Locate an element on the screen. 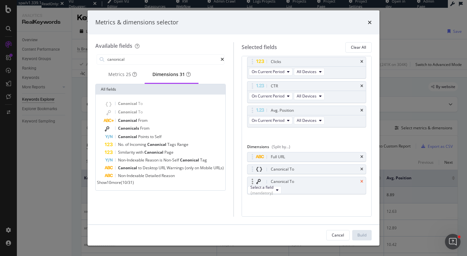 Image resolution: width=467 pixels, height=256 pixels. div: Clicks is located at coordinates (276, 62).